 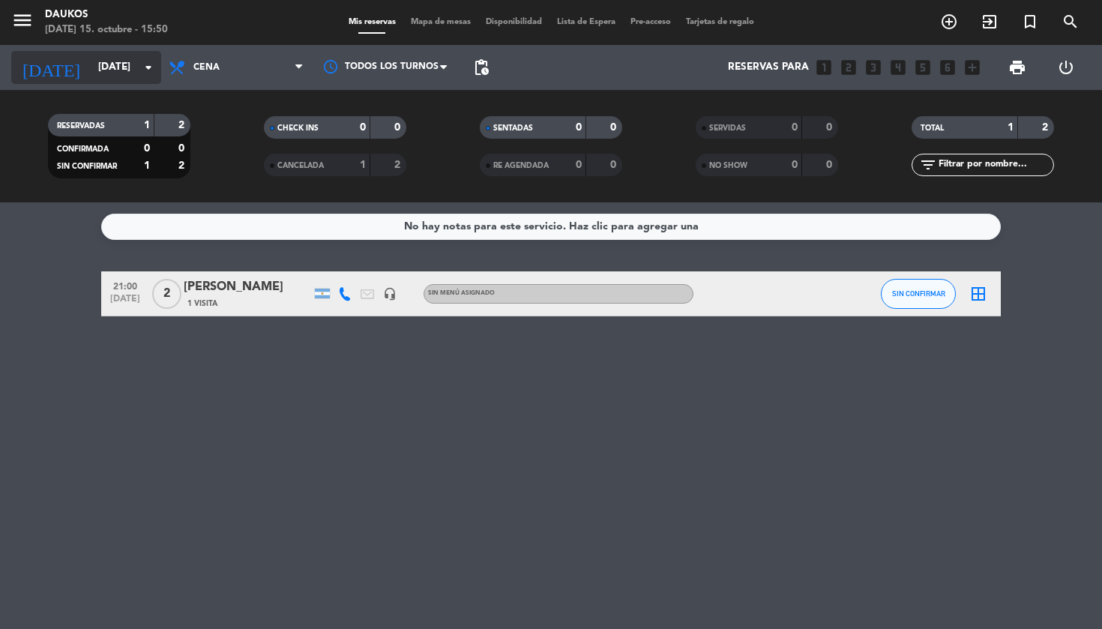 I want to click on span: Reservas para, so click(x=768, y=67).